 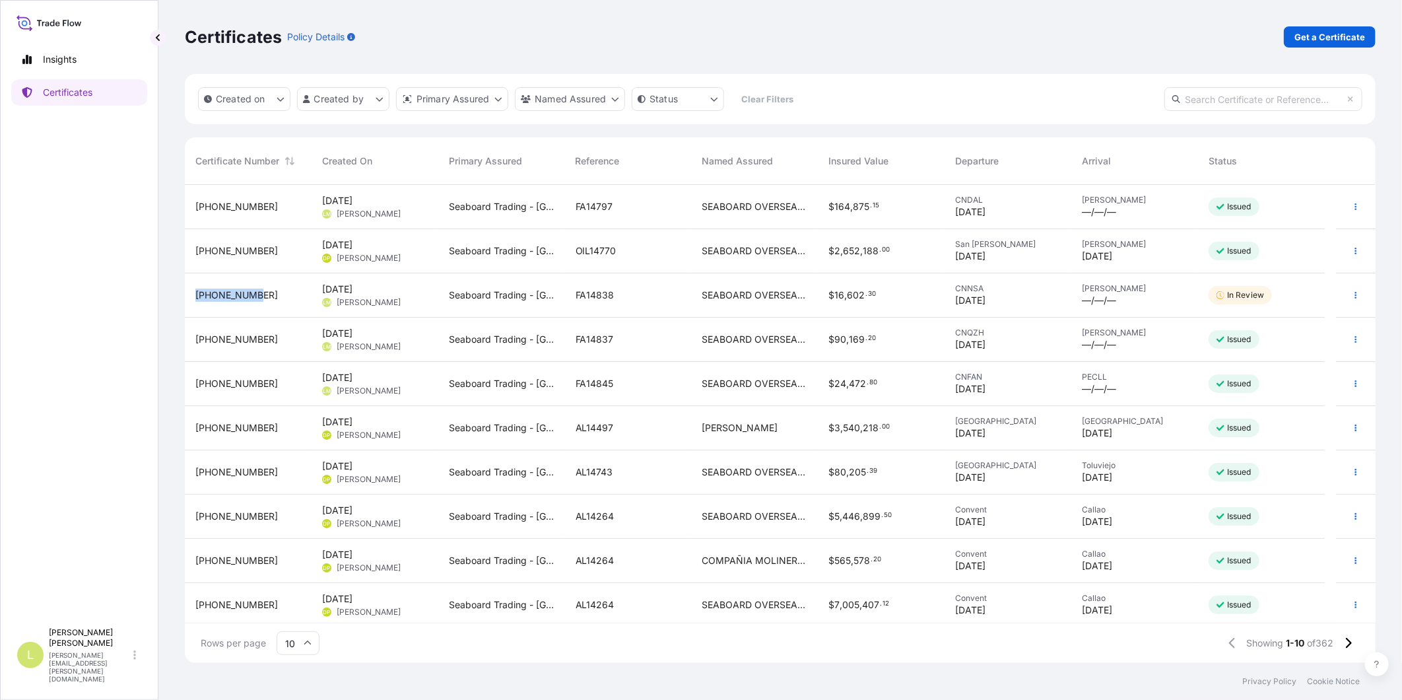 What do you see at coordinates (1269, 681) in the screenshot?
I see `p: Privacy Policy` at bounding box center [1269, 681].